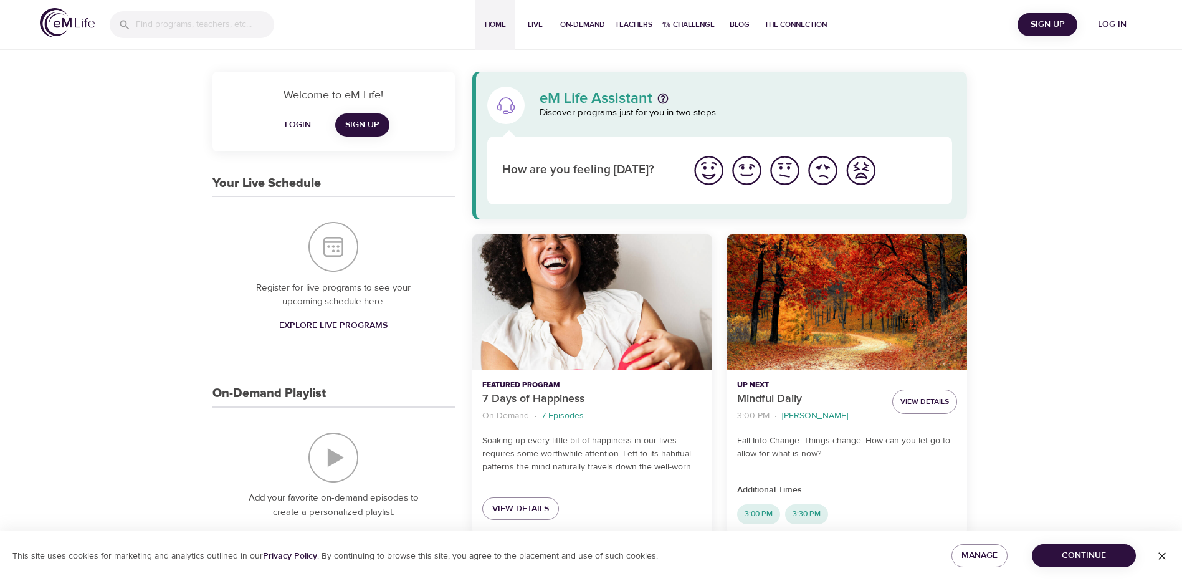 This screenshot has height=581, width=1182. What do you see at coordinates (298, 125) in the screenshot?
I see `span: Login` at bounding box center [298, 125].